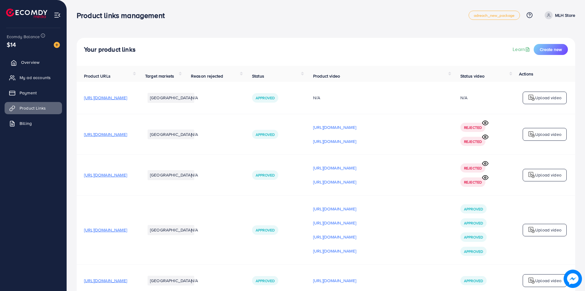 Image resolution: width=585 pixels, height=291 pixels. Describe the element at coordinates (207, 76) in the screenshot. I see `span: Reason rejected` at that location.